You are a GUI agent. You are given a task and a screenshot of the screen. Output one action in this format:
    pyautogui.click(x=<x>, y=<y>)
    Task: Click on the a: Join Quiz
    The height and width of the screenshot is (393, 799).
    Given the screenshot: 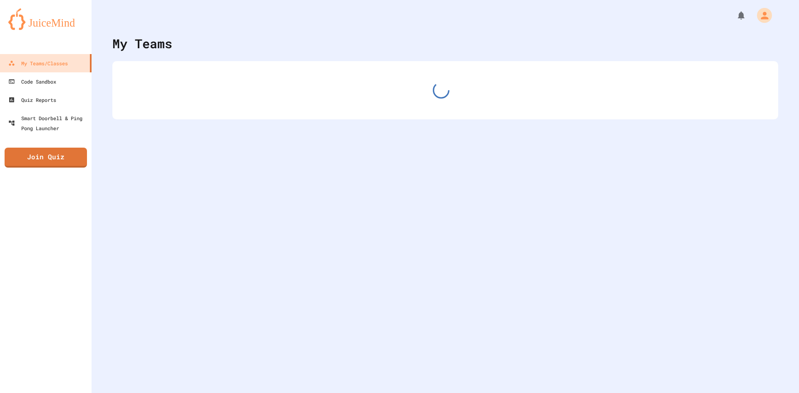 What is the action you would take?
    pyautogui.click(x=46, y=158)
    